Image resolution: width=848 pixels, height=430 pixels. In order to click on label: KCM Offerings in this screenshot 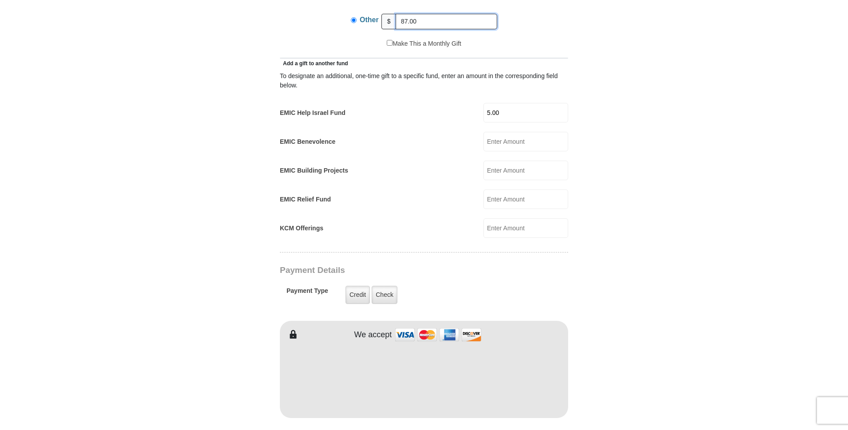, I will do `click(302, 228)`.